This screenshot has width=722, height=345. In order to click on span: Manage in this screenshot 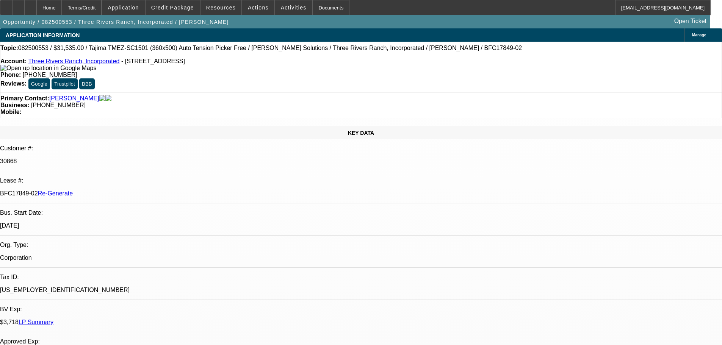, I will do `click(699, 35)`.